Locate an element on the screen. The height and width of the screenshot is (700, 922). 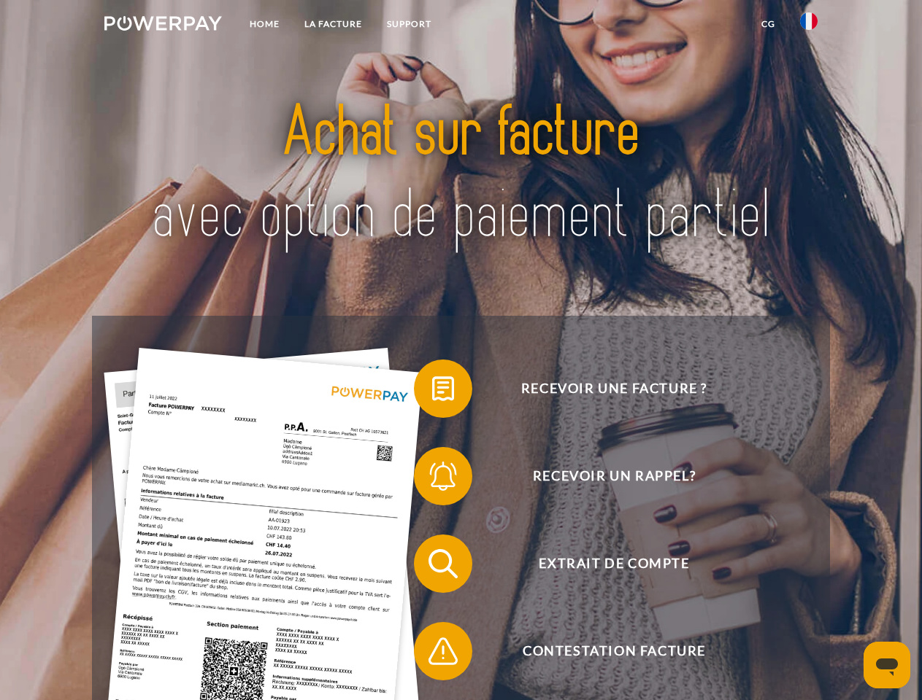
a: CG is located at coordinates (768, 24).